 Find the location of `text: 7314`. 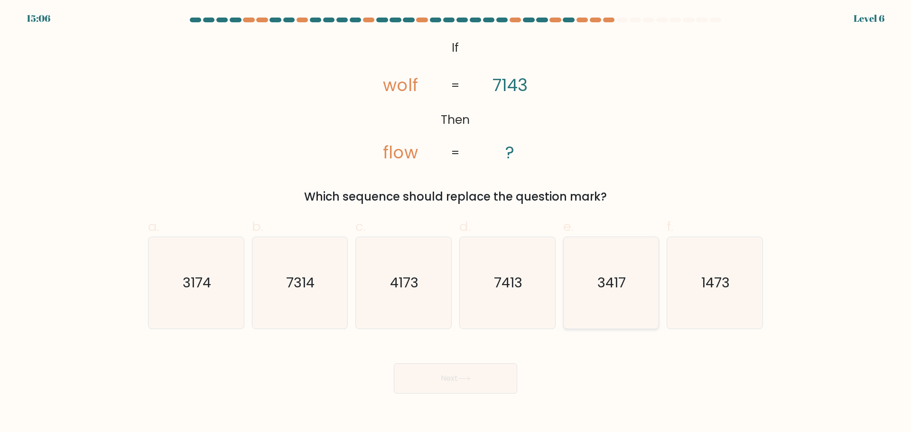

text: 7314 is located at coordinates (301, 283).